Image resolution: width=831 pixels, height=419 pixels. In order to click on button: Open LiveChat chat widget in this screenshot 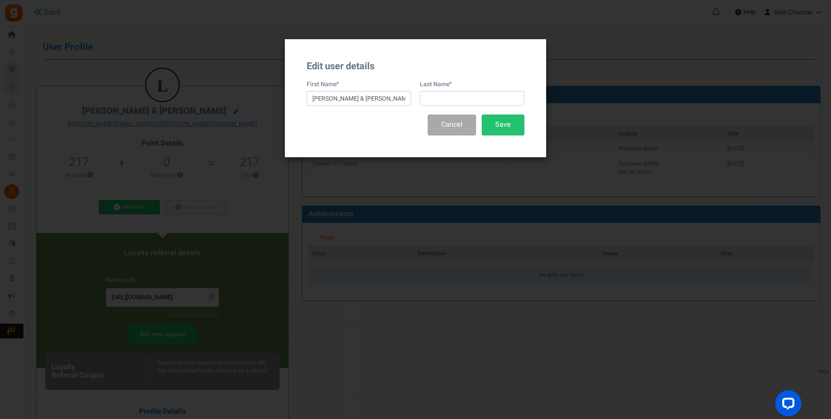, I will do `click(20, 17)`.